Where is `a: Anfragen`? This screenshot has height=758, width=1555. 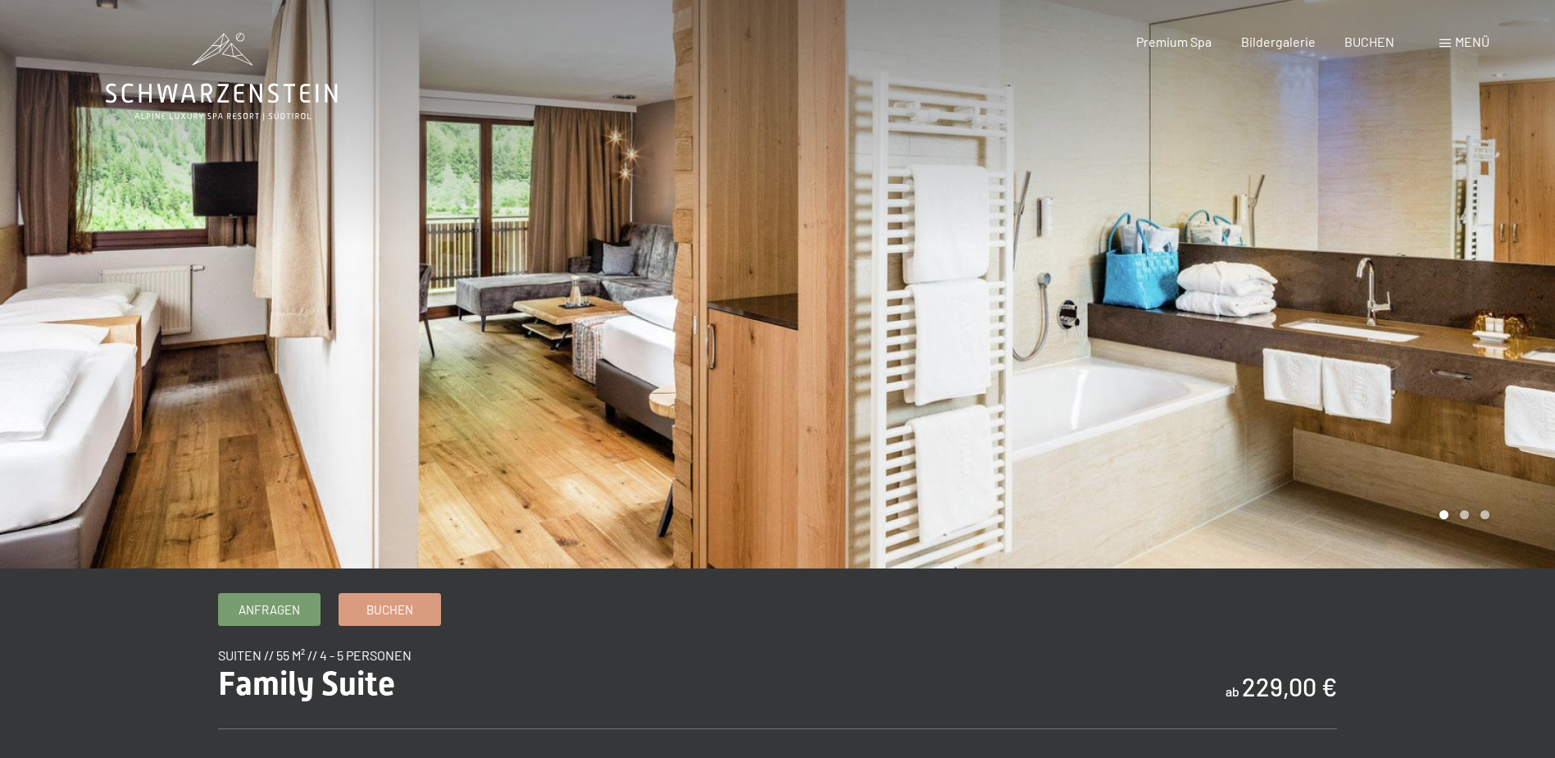 a: Anfragen is located at coordinates (269, 609).